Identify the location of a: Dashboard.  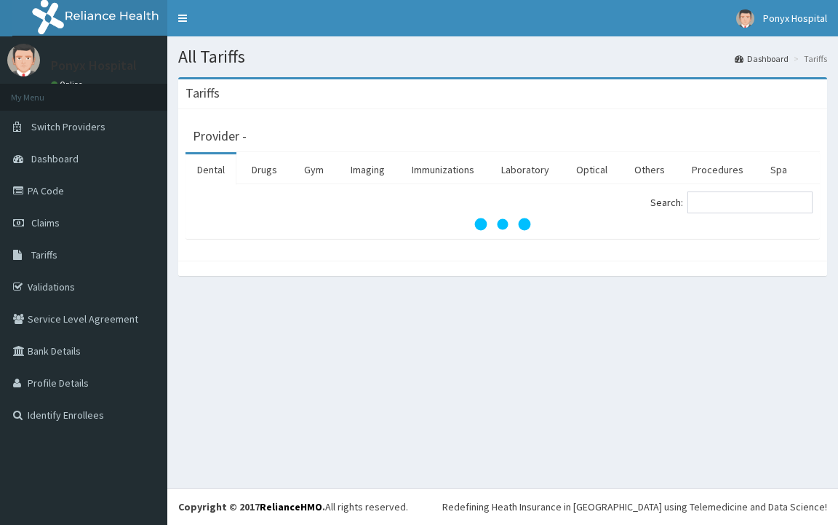
(762, 58).